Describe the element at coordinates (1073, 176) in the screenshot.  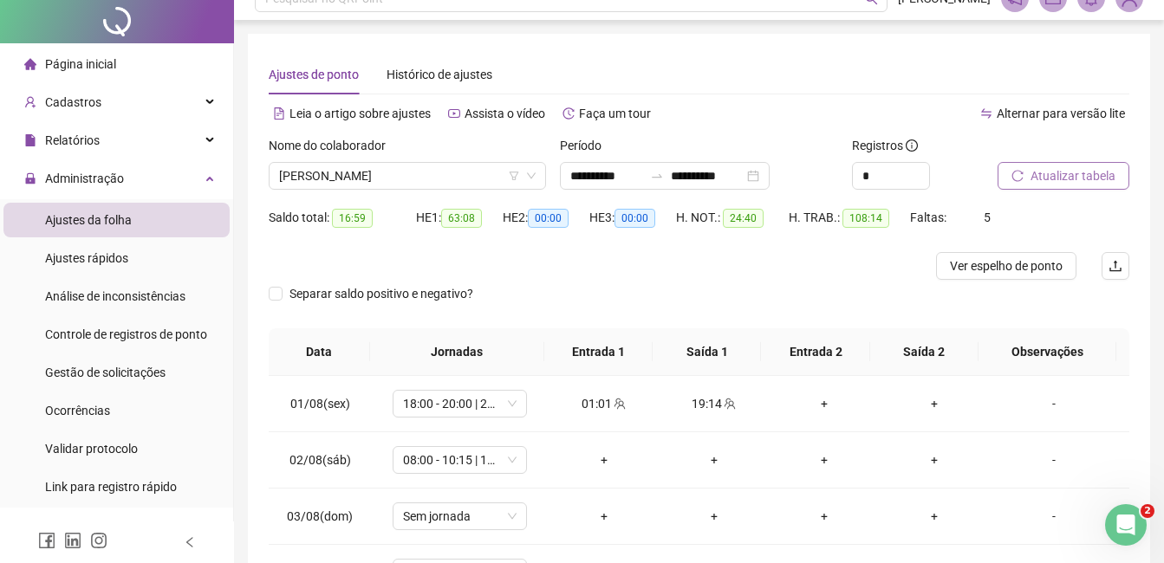
I see `span: Atualizar tabela` at that location.